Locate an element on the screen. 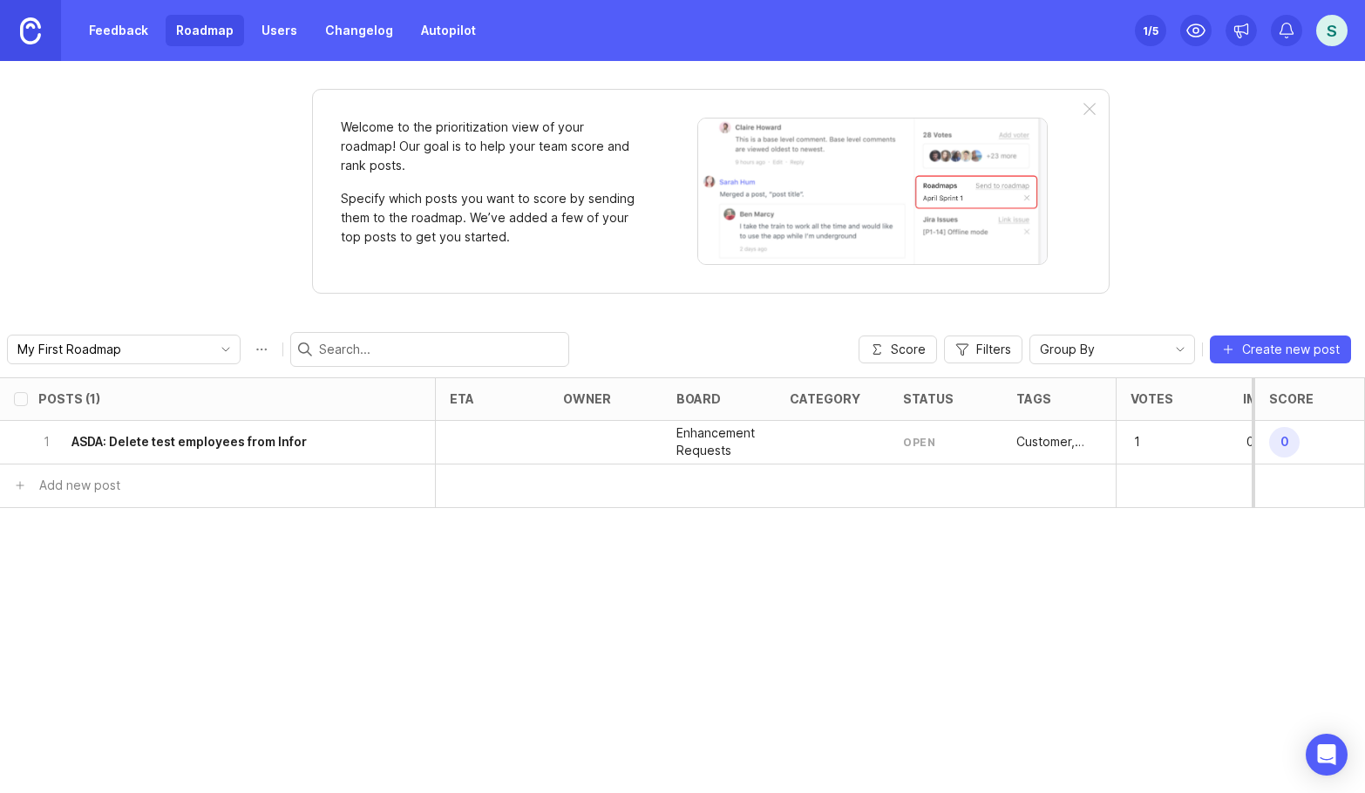 Image resolution: width=1365 pixels, height=793 pixels. p: 0 is located at coordinates (1270, 442).